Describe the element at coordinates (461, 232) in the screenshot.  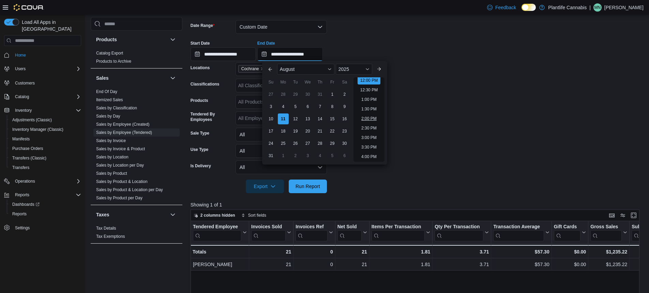
I see `button: Qty Per Transaction` at that location.